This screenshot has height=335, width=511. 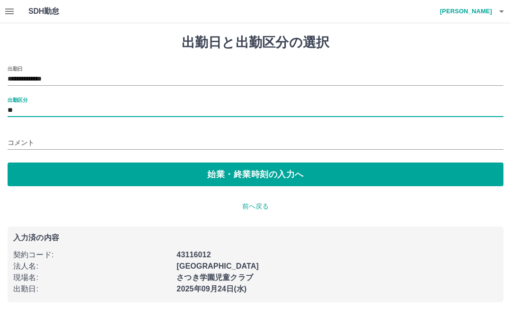 What do you see at coordinates (256, 43) in the screenshot?
I see `h1: 出勤日と出勤区分の選択` at bounding box center [256, 43].